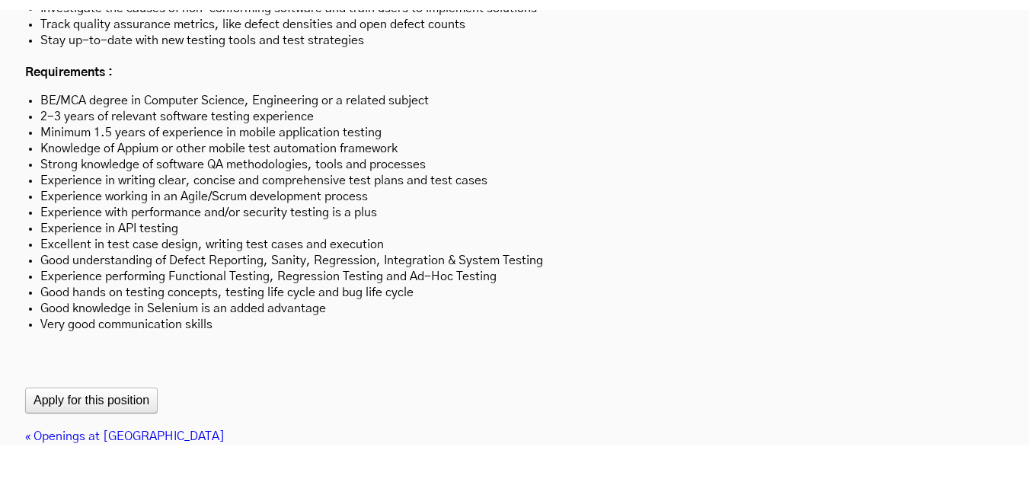 This screenshot has width=1029, height=482. Describe the element at coordinates (514, 117) in the screenshot. I see `li: 2-3 years of relevant software testing experience` at that location.